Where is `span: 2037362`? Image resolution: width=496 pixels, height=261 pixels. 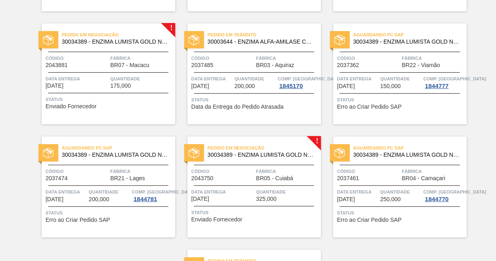 span: 2037362 is located at coordinates (348, 65).